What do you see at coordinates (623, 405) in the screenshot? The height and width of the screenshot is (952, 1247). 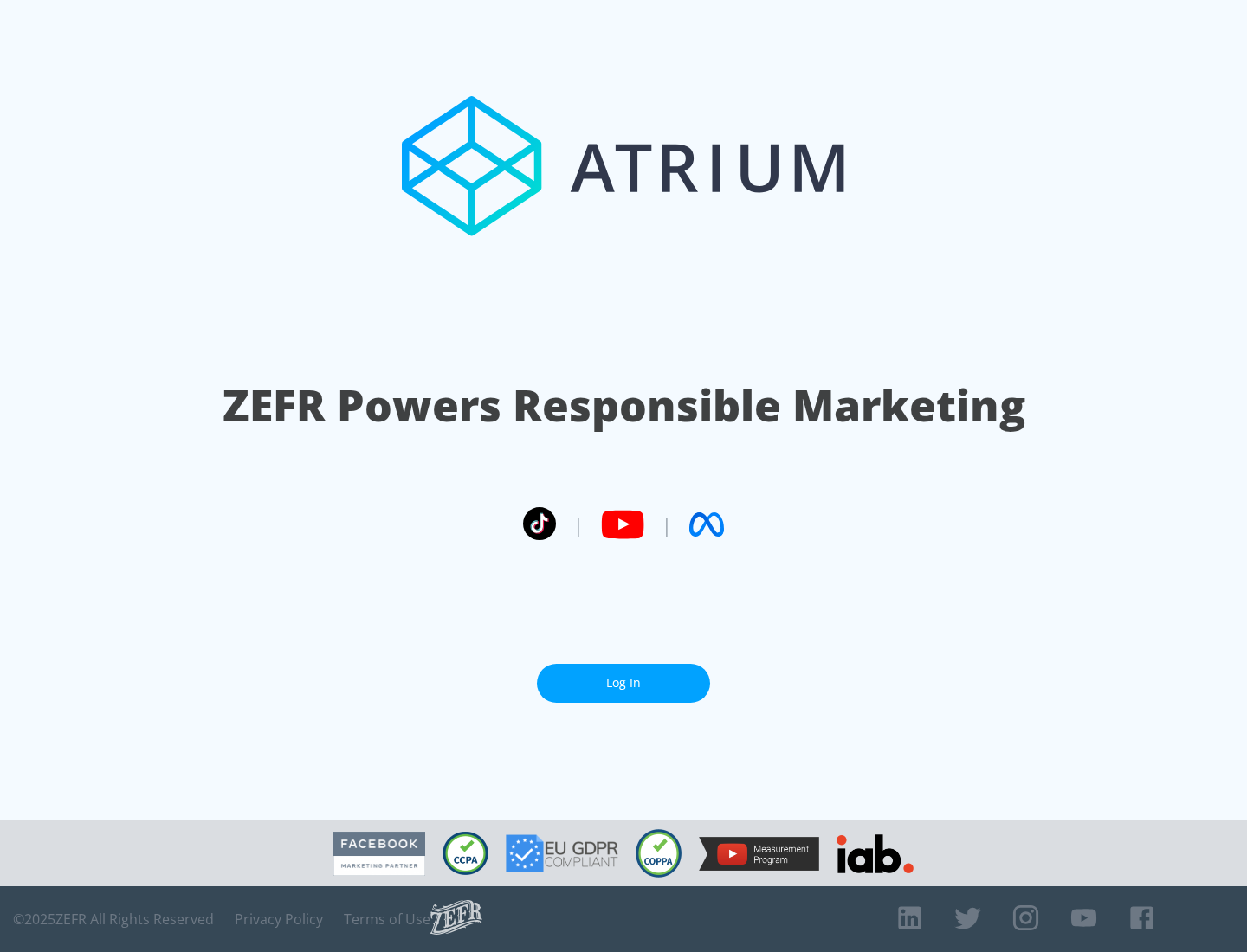 I see `h1: ZEFR Powers Responsible Marketing` at bounding box center [623, 405].